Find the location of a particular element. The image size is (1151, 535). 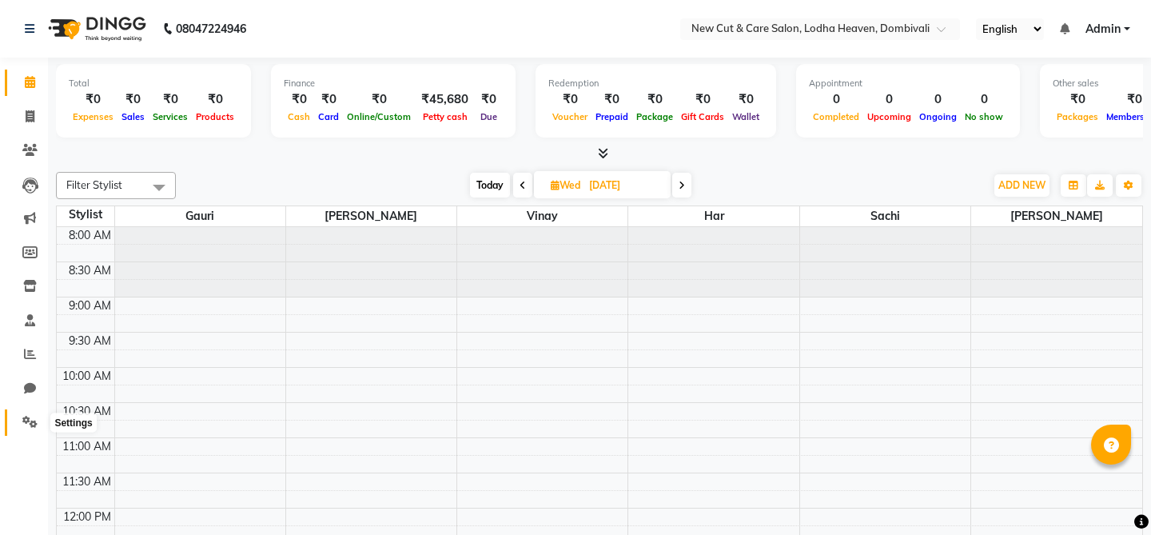

span: Admin is located at coordinates (1103, 29).